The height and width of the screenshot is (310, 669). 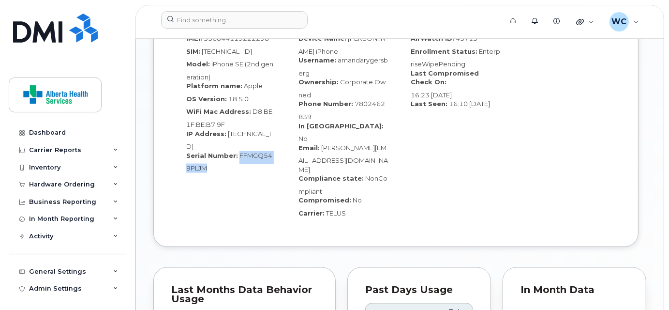 I want to click on div: Past Days Usage, so click(x=419, y=290).